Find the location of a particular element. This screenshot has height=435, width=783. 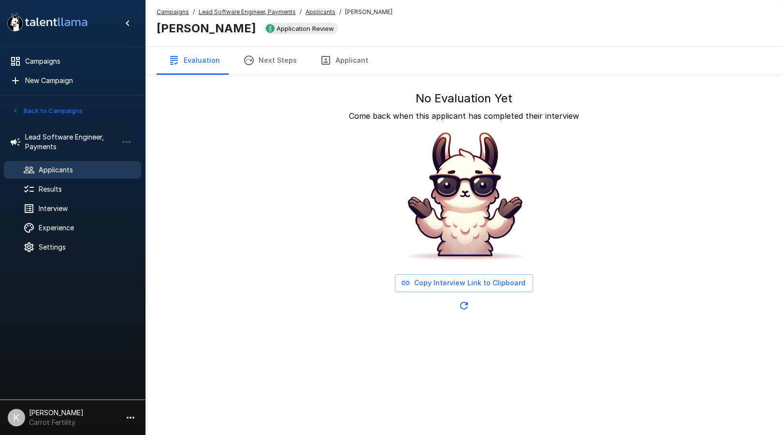

u: Lead Software Engineer, Payments is located at coordinates (247, 12).